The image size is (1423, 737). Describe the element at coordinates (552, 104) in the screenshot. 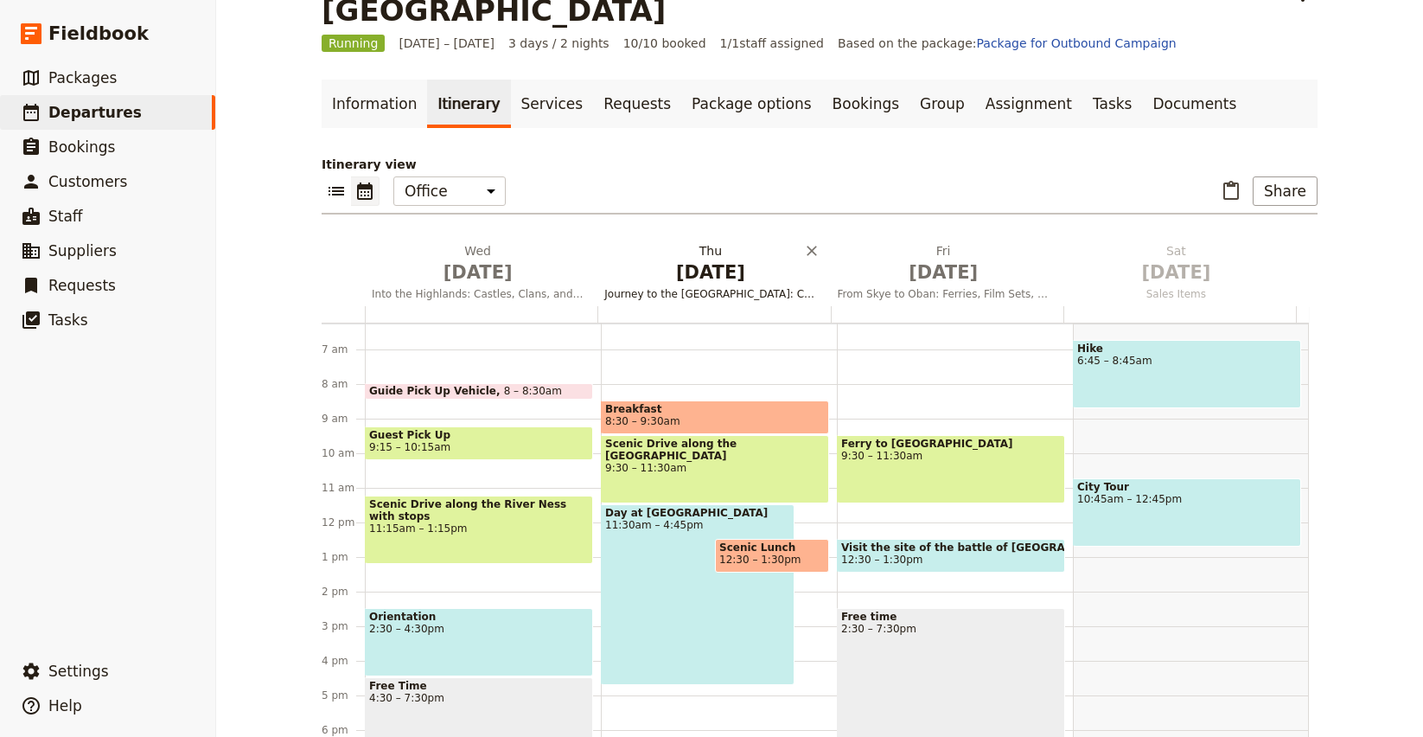

I see `a: Services` at that location.